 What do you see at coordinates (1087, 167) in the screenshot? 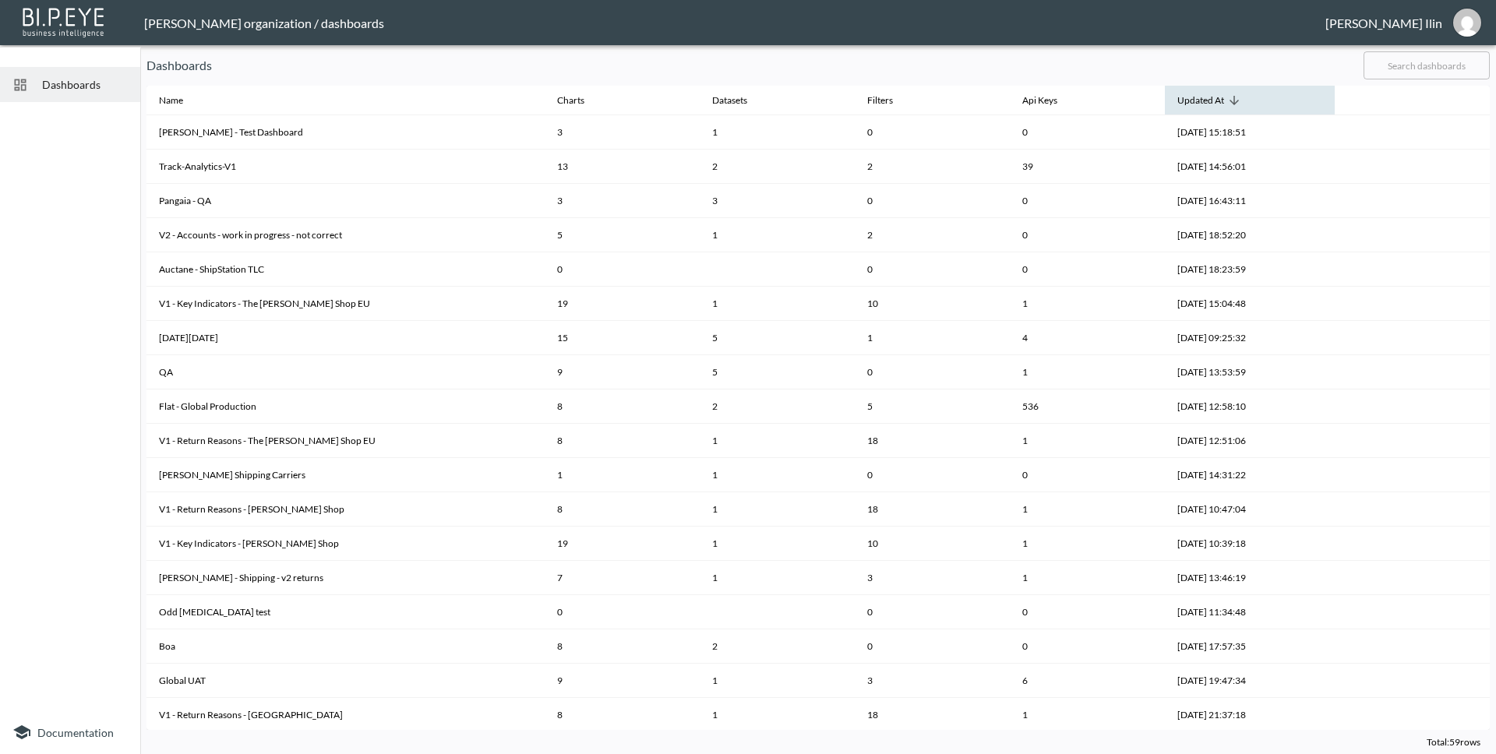
I see `th: 39` at bounding box center [1087, 167].